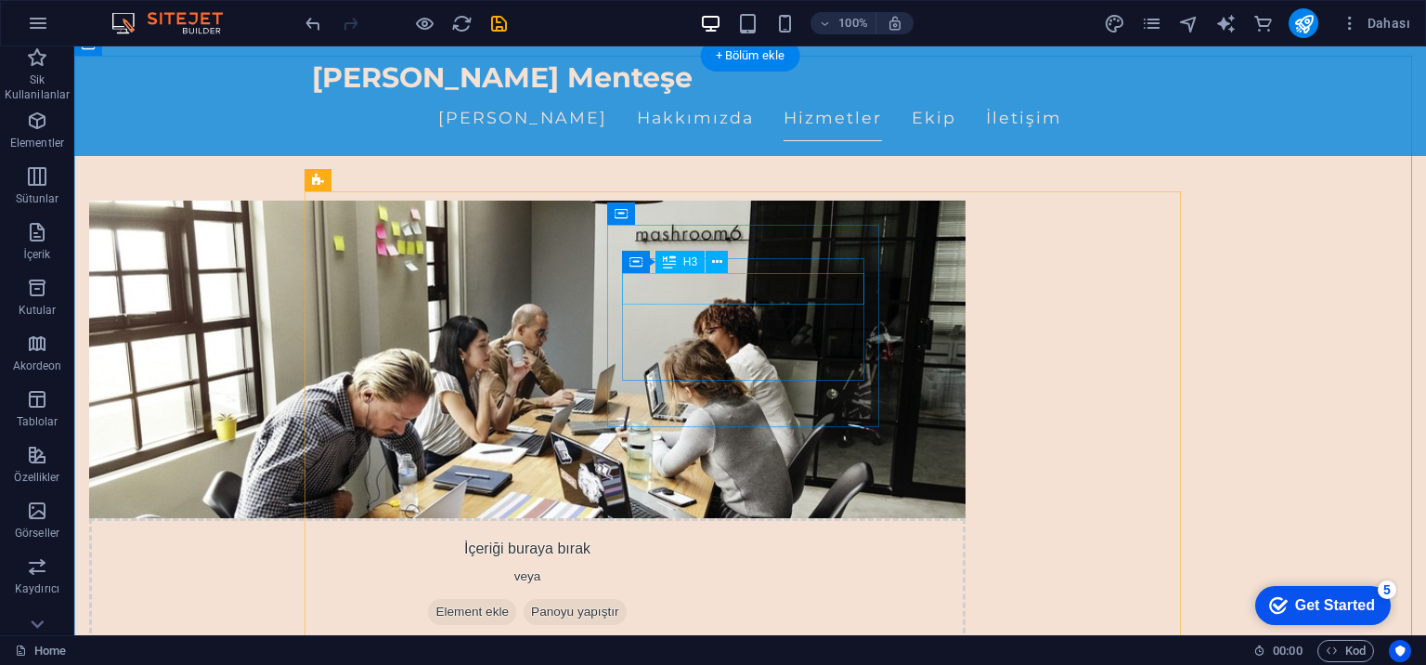  I want to click on p: Görseller, so click(37, 533).